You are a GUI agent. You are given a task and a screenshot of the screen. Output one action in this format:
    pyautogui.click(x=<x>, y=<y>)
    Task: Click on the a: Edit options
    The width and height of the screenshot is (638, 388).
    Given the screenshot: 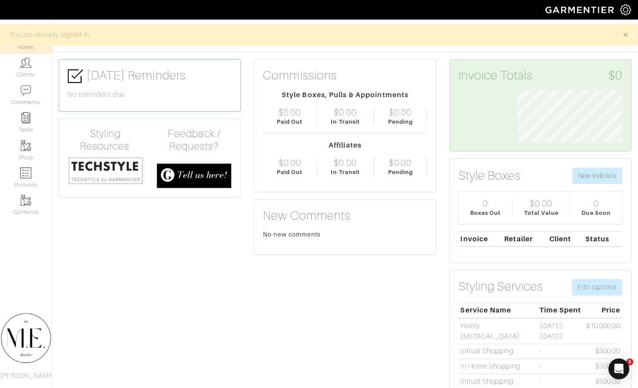 What is the action you would take?
    pyautogui.click(x=597, y=288)
    